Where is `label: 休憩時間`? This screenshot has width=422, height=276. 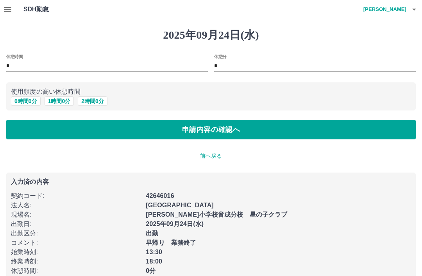 label: 休憩時間 is located at coordinates (14, 56).